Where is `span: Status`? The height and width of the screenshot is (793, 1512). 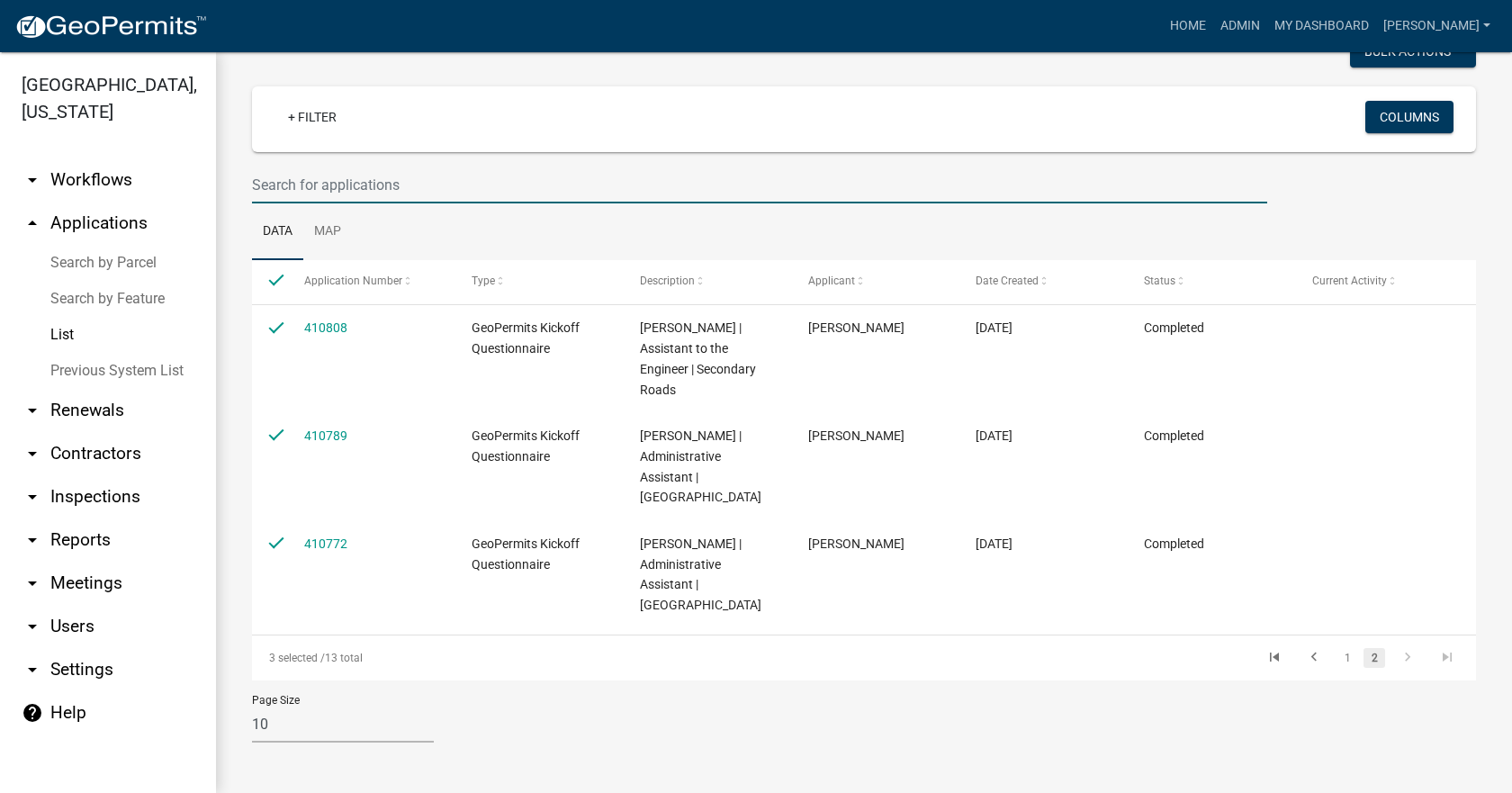 span: Status is located at coordinates (1159, 281).